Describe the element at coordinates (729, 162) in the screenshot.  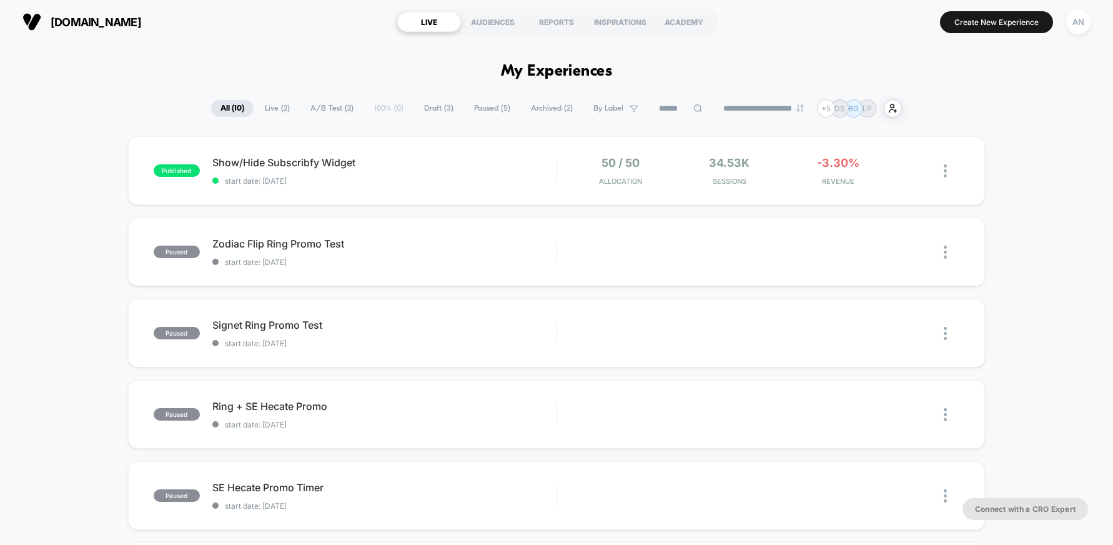
I see `span: 34.53k` at that location.